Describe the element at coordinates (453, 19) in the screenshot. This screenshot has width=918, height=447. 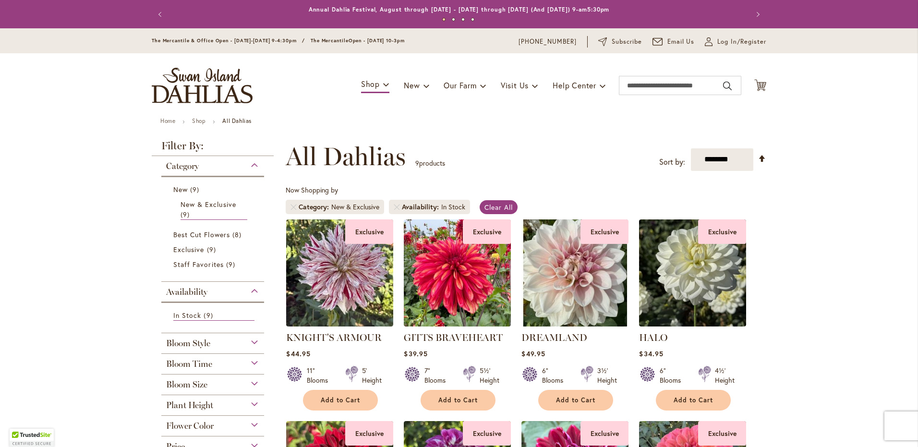
I see `button: 2 of 4` at that location.